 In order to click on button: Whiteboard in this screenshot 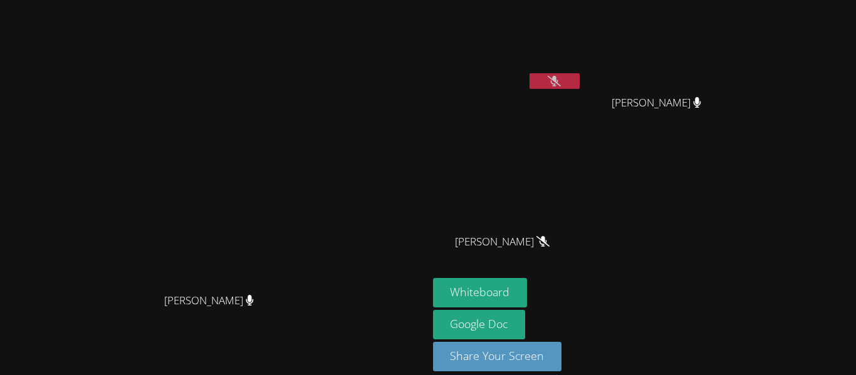, I will do `click(480, 293)`.